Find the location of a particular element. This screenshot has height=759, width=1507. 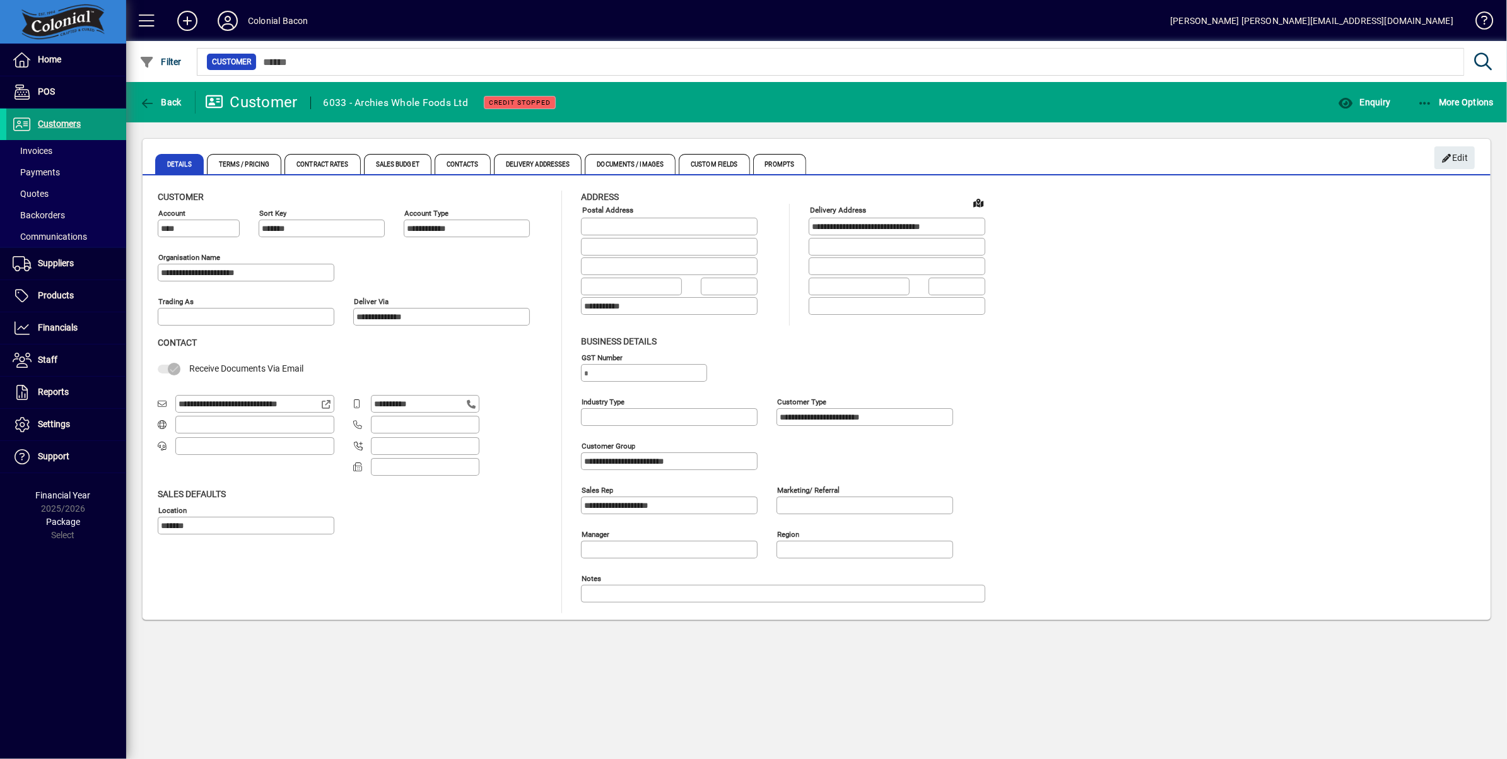

span: Contact is located at coordinates (177, 343).